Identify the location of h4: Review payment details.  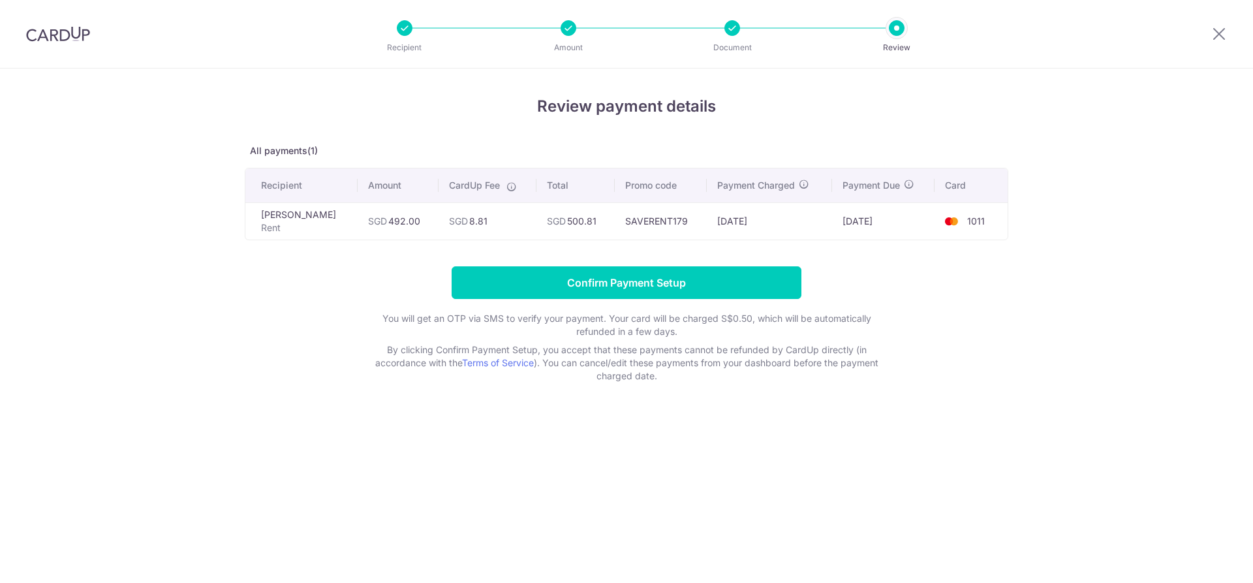
(627, 106).